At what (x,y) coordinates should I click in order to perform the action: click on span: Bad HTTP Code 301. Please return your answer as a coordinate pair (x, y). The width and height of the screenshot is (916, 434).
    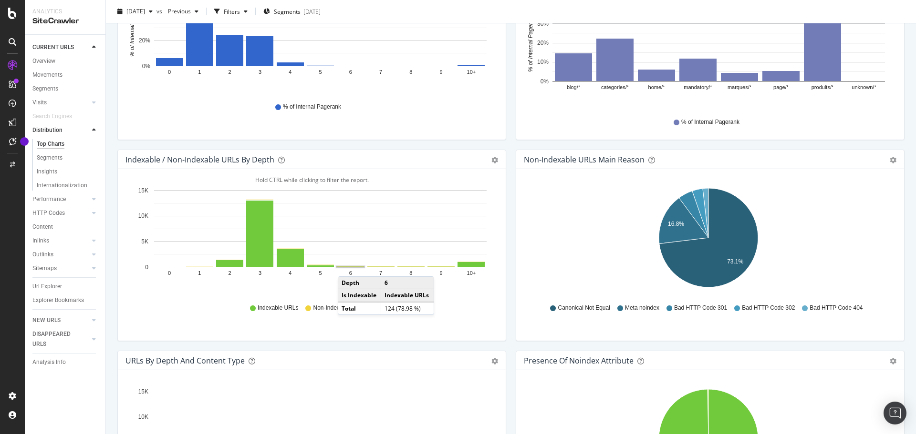
    Looking at the image, I should click on (700, 308).